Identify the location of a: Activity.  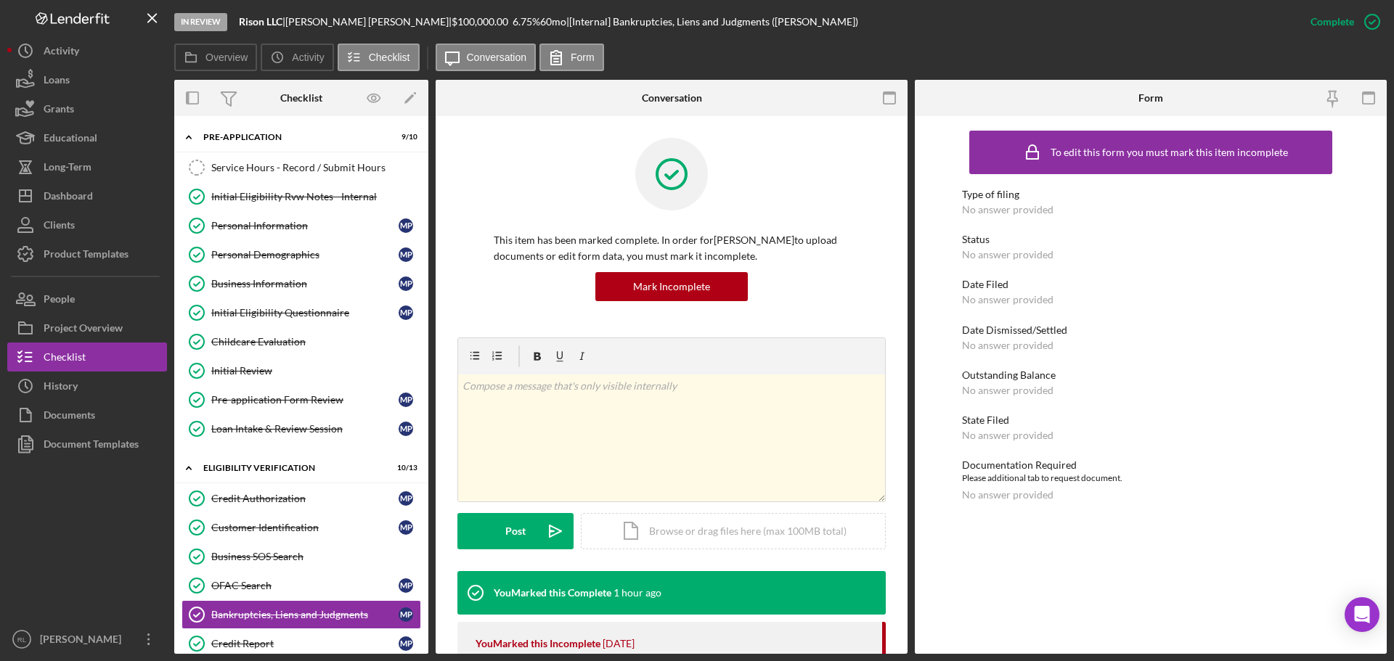
(87, 51).